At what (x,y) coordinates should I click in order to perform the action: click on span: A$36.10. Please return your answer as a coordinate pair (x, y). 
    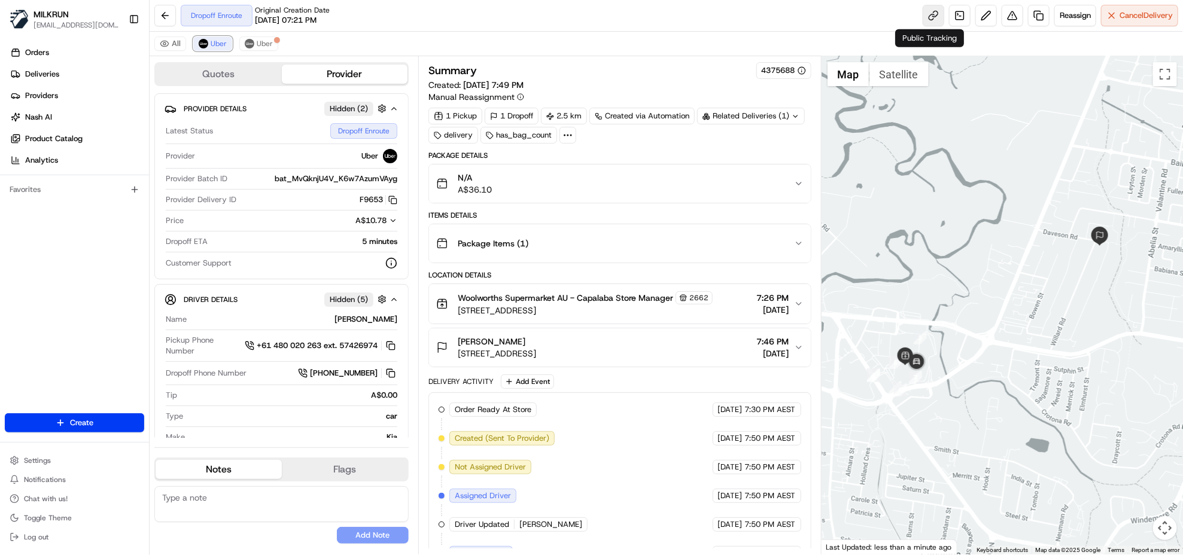
    Looking at the image, I should click on (474, 190).